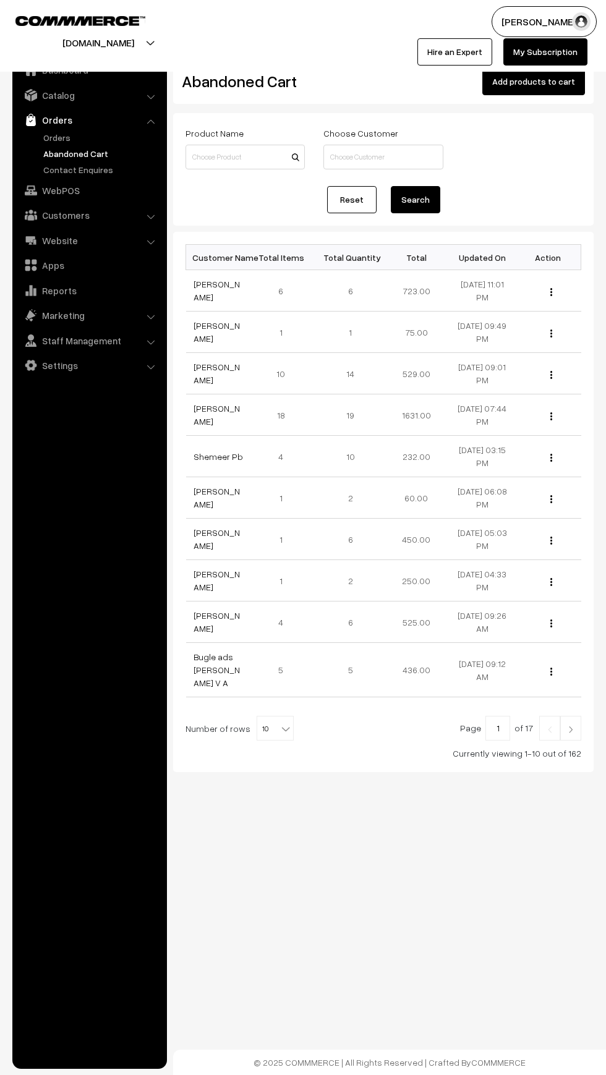 This screenshot has height=1075, width=606. Describe the element at coordinates (89, 341) in the screenshot. I see `a: Staff Management` at that location.